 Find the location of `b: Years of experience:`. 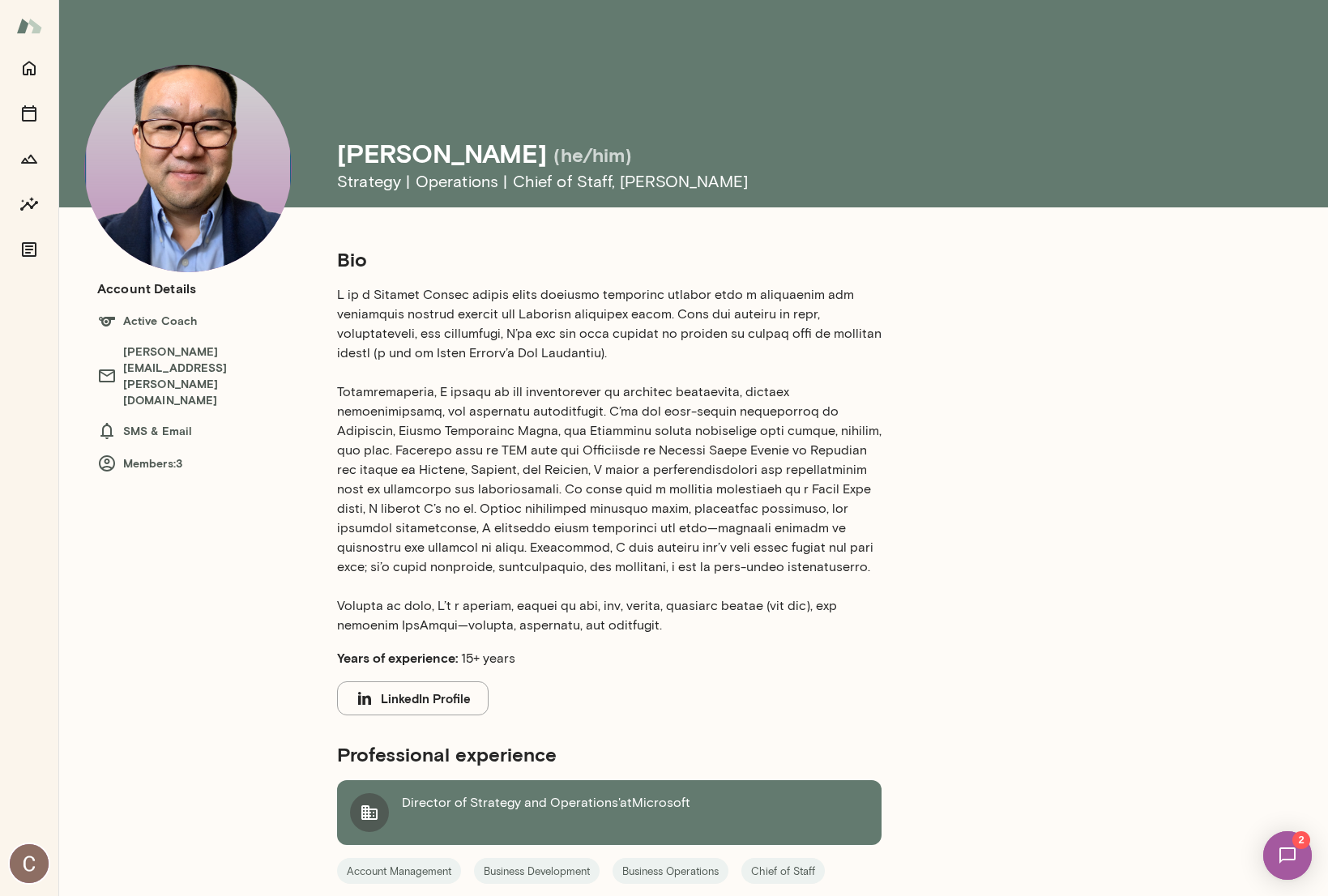

b: Years of experience: is located at coordinates (397, 657).